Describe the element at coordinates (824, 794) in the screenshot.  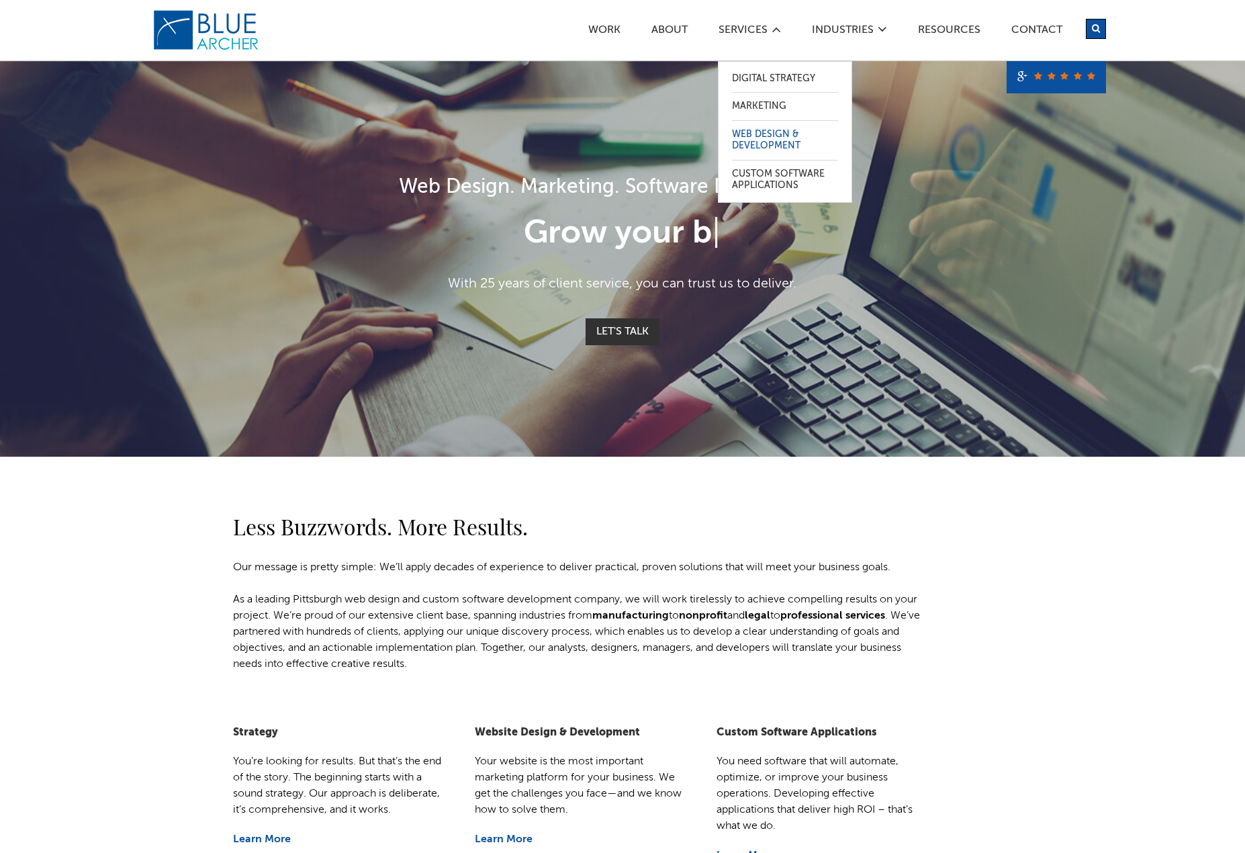
I see `p: You need software that will automate, optimize, or improve your business operations. Developing e...` at that location.